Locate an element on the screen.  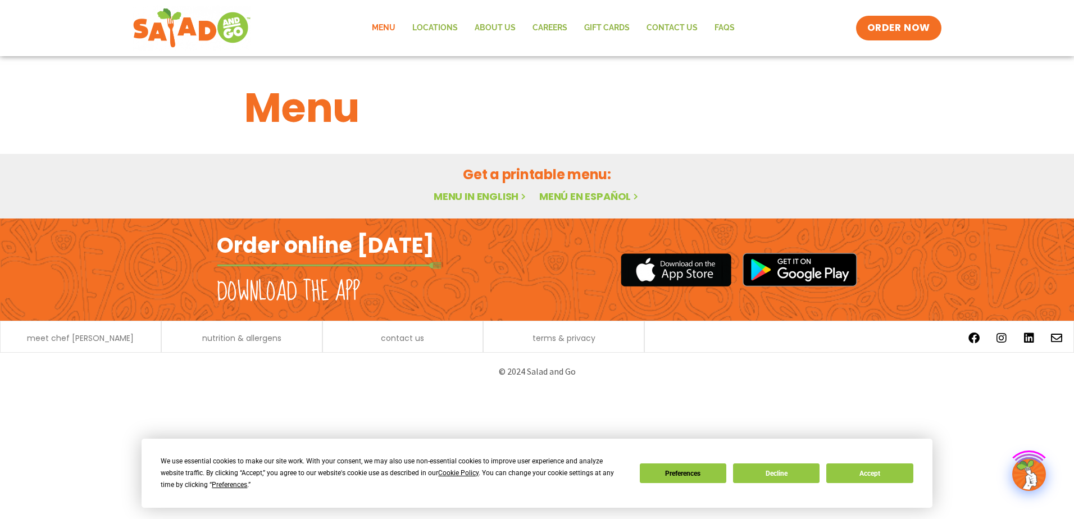
span: Cookie Policy is located at coordinates (458, 473).